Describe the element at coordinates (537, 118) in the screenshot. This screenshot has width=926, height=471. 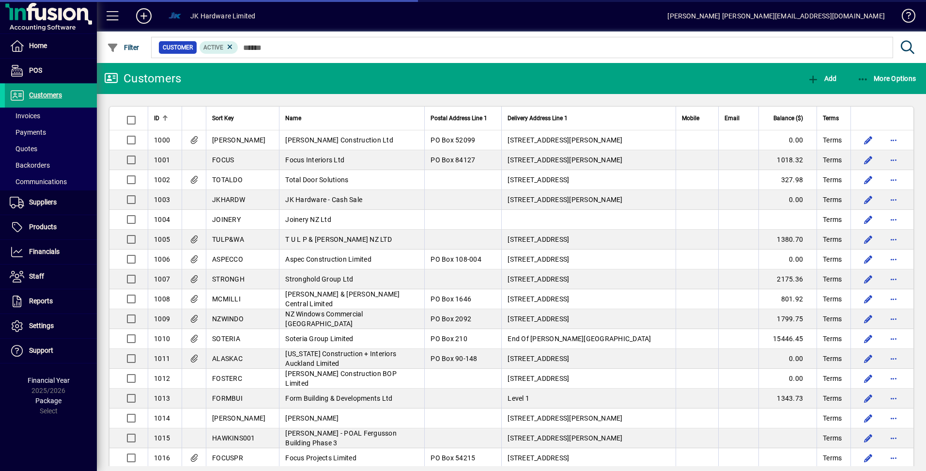
I see `span: Delivery Address Line 1` at that location.